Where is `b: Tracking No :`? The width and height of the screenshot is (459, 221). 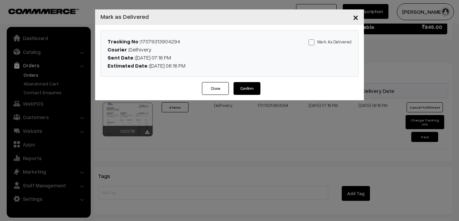
b: Tracking No : is located at coordinates (124, 41).